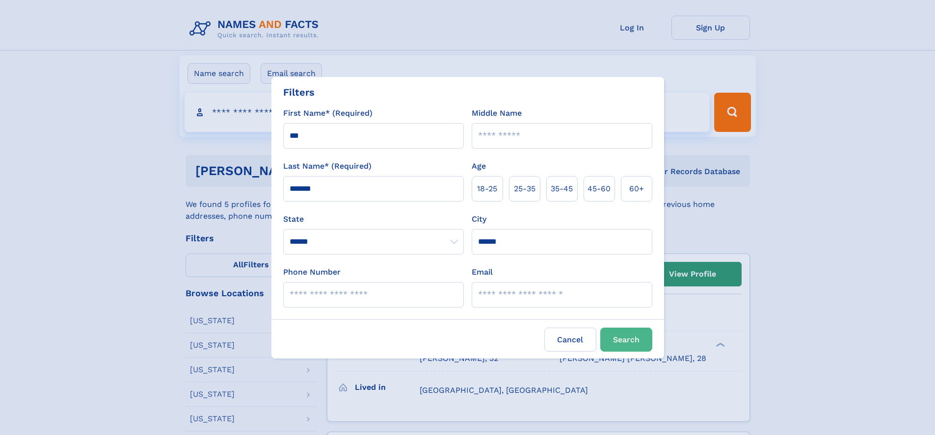  What do you see at coordinates (571, 340) in the screenshot?
I see `label: Cancel` at bounding box center [571, 340].